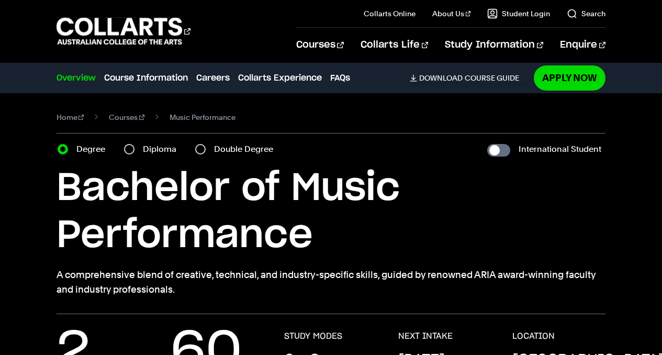 The width and height of the screenshot is (662, 355). What do you see at coordinates (76, 78) in the screenshot?
I see `a: Overview` at bounding box center [76, 78].